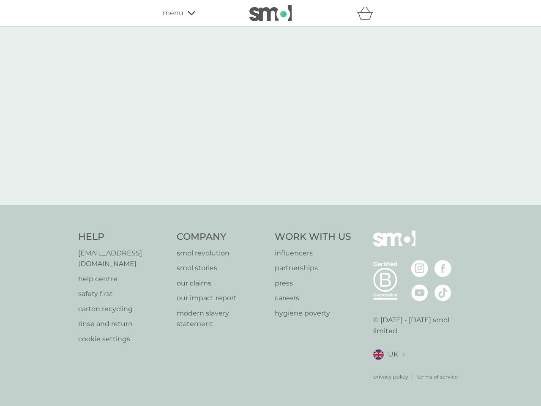  Describe the element at coordinates (313, 298) in the screenshot. I see `a: careers` at that location.